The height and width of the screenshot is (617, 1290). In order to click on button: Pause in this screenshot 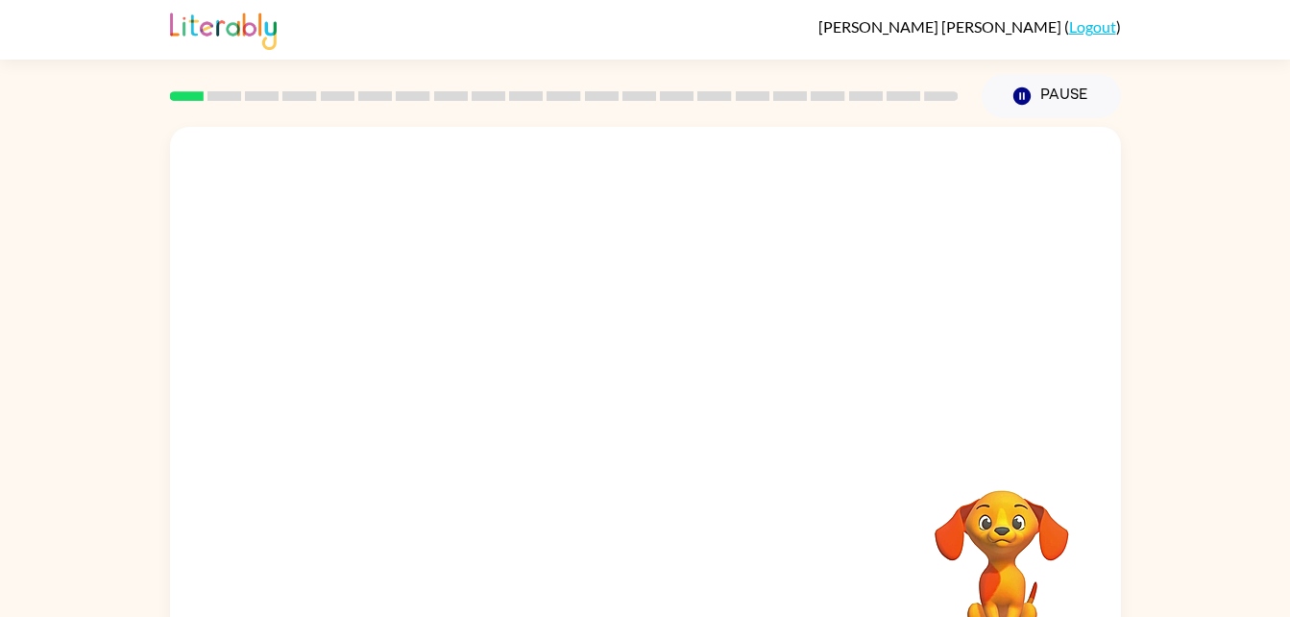, I will do `click(1051, 96)`.